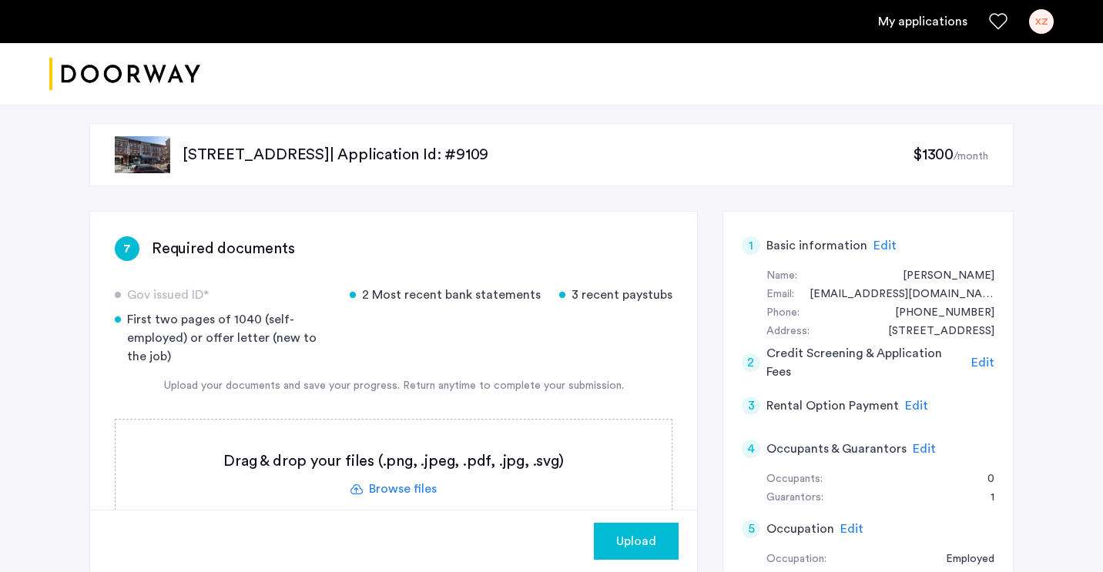  I want to click on h5: Occupation, so click(800, 529).